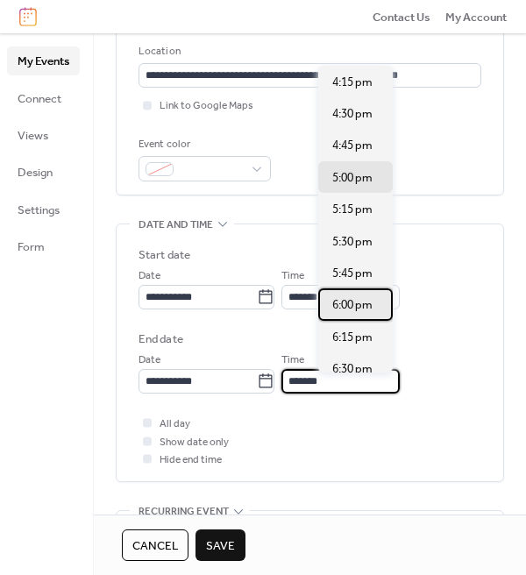 This screenshot has width=526, height=575. I want to click on span: Show date only, so click(194, 443).